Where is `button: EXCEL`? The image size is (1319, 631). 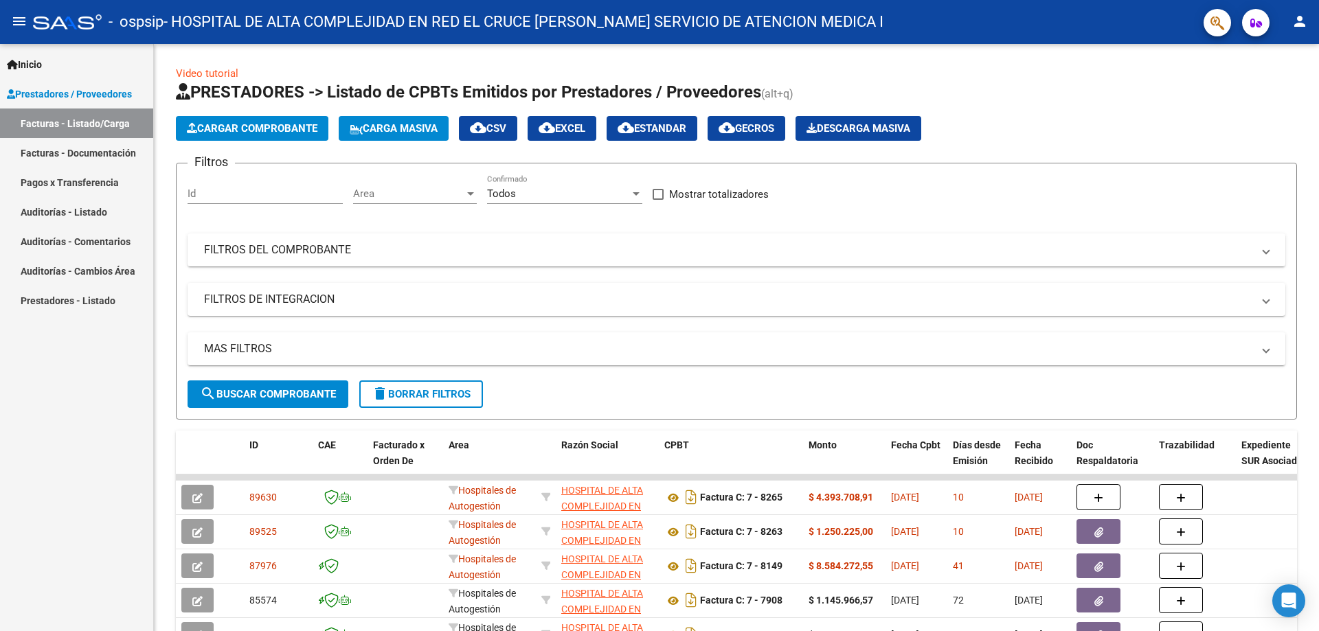 button: EXCEL is located at coordinates (562, 128).